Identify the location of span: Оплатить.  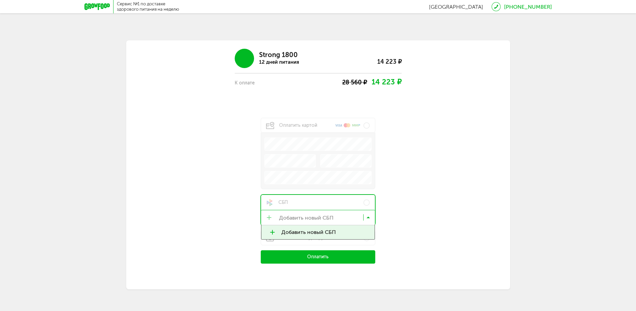
(318, 257).